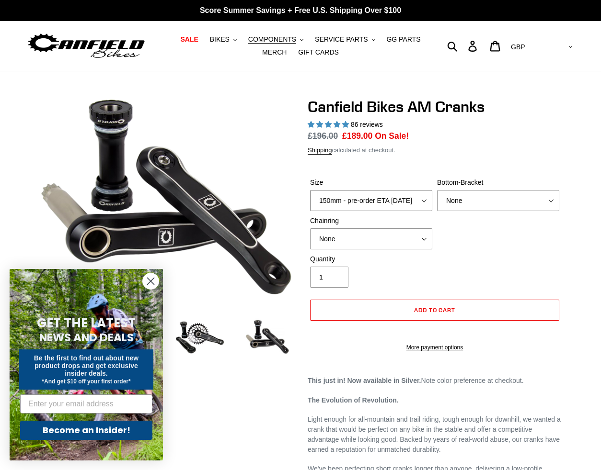 The height and width of the screenshot is (470, 601). What do you see at coordinates (498, 183) in the screenshot?
I see `label: Bottom-Bracket` at bounding box center [498, 183].